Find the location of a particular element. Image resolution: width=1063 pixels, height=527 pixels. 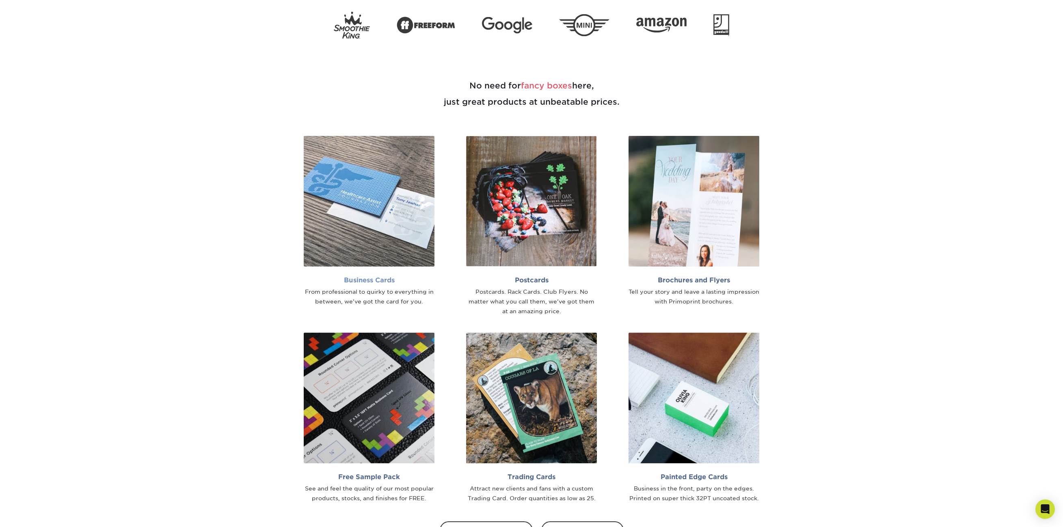

img: Sample Pack is located at coordinates (369, 398).